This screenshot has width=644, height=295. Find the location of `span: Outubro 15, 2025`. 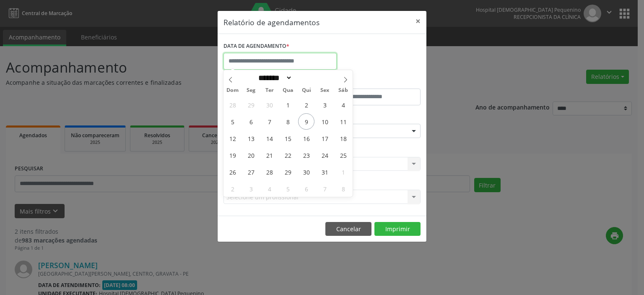

span: Outubro 15, 2025 is located at coordinates (287, 138).